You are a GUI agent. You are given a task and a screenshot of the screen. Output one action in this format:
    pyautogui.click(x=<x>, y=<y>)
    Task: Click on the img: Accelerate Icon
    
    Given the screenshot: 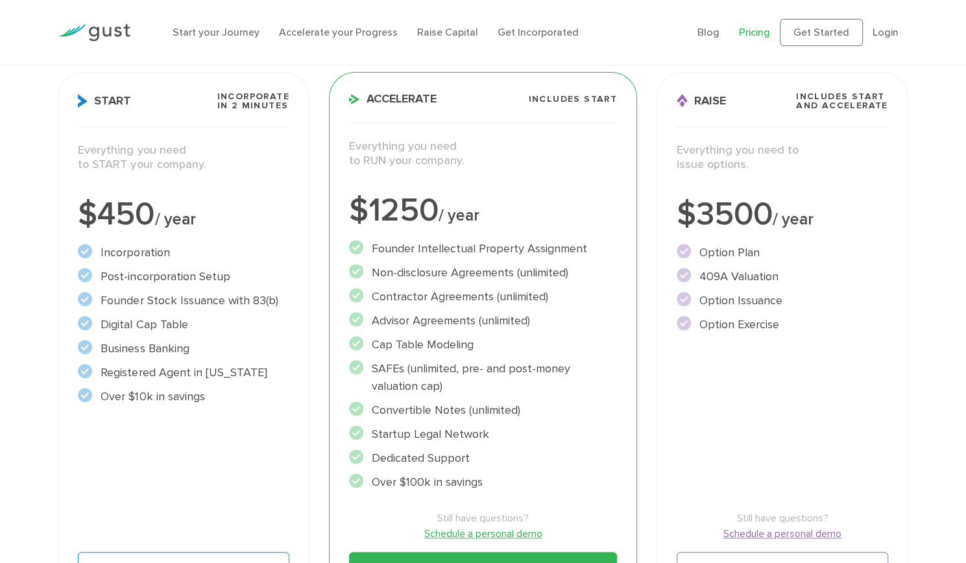 What is the action you would take?
    pyautogui.click(x=354, y=99)
    